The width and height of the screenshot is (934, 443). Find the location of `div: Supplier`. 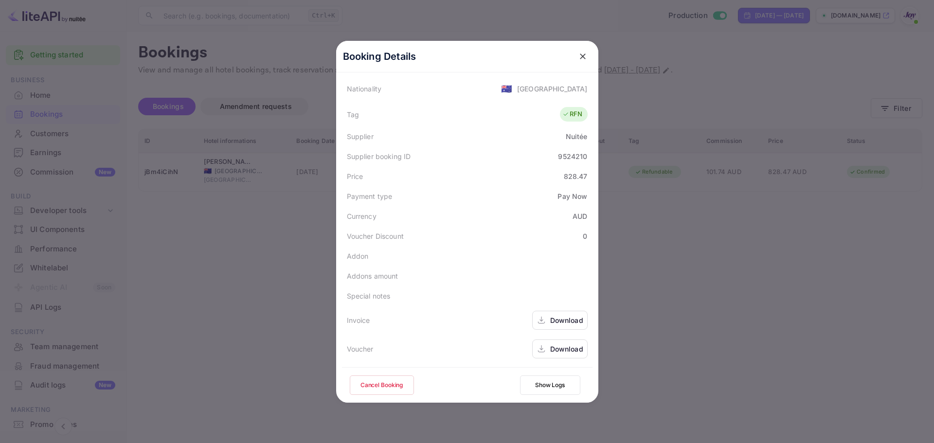

div: Supplier is located at coordinates (360, 136).